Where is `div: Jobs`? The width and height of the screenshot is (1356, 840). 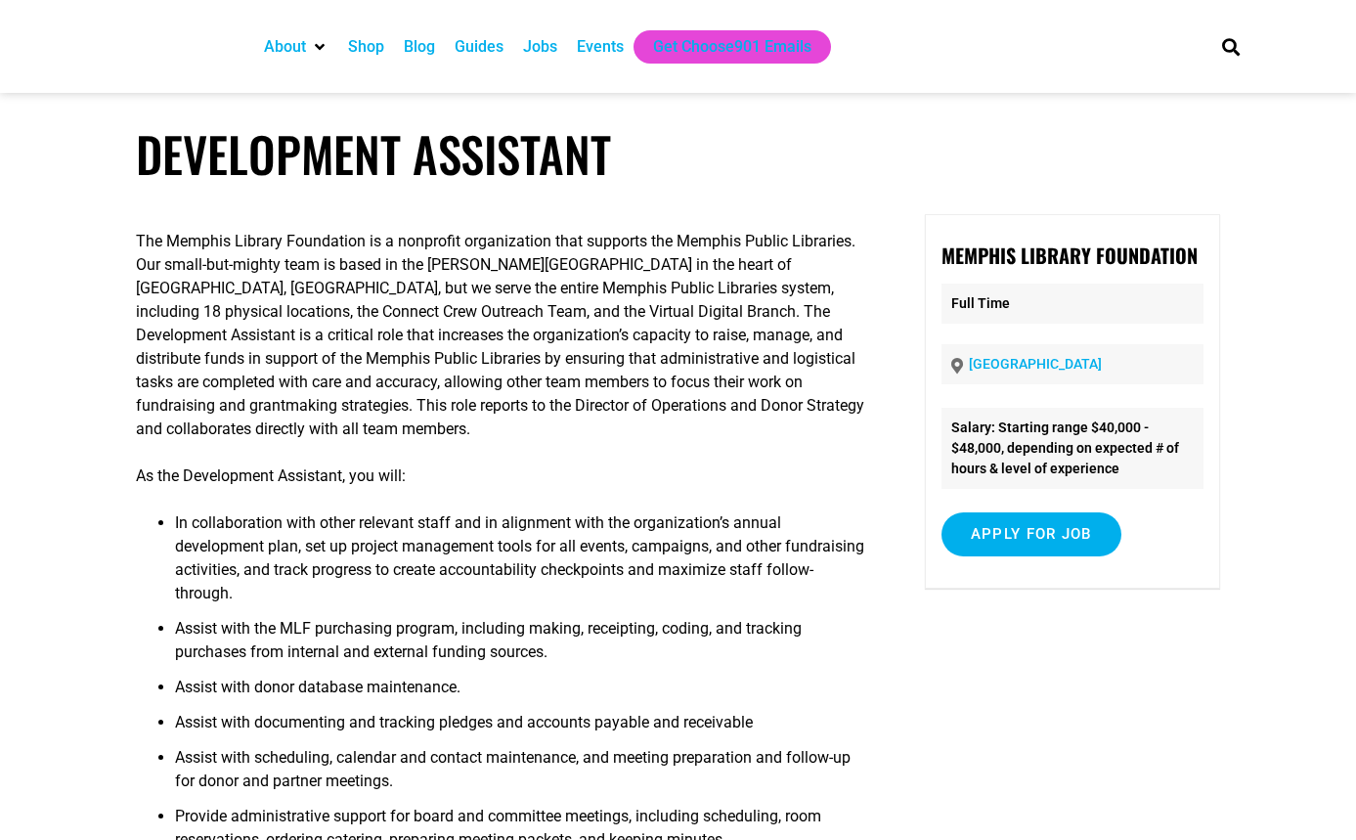
div: Jobs is located at coordinates (540, 47).